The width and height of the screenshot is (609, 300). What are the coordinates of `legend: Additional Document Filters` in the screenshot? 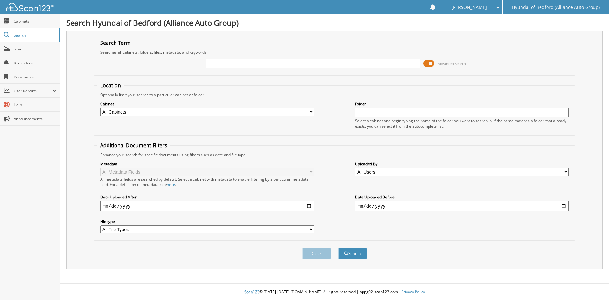 It's located at (134, 145).